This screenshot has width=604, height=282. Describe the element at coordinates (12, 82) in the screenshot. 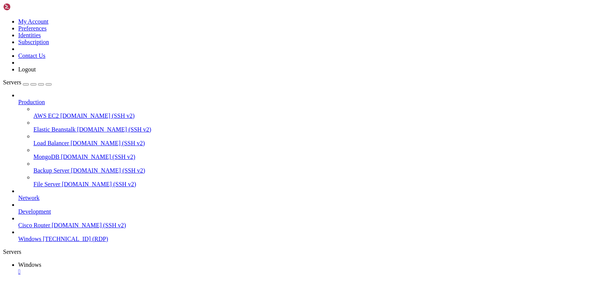

I see `span: Servers` at that location.